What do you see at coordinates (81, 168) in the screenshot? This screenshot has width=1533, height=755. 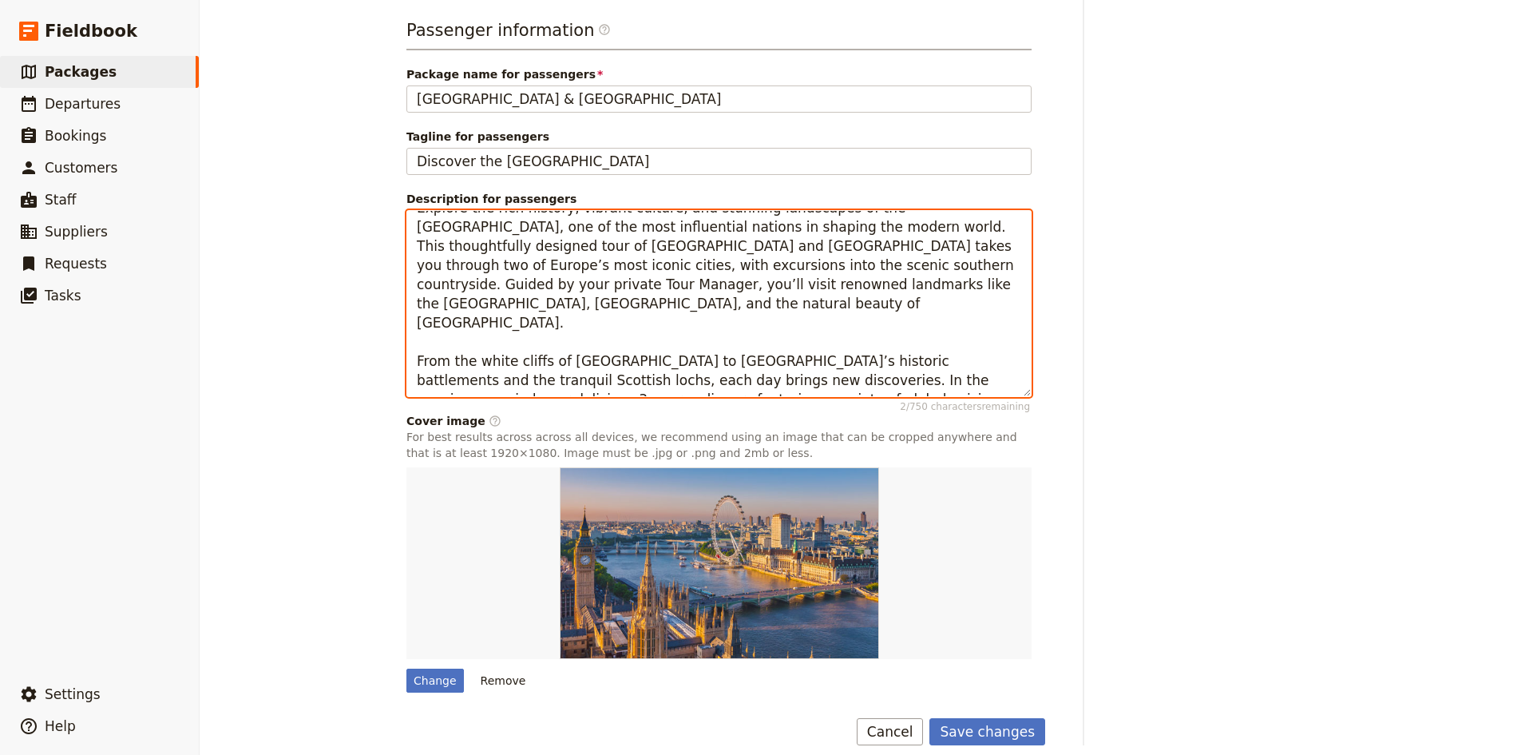 I see `span: Customers` at bounding box center [81, 168].